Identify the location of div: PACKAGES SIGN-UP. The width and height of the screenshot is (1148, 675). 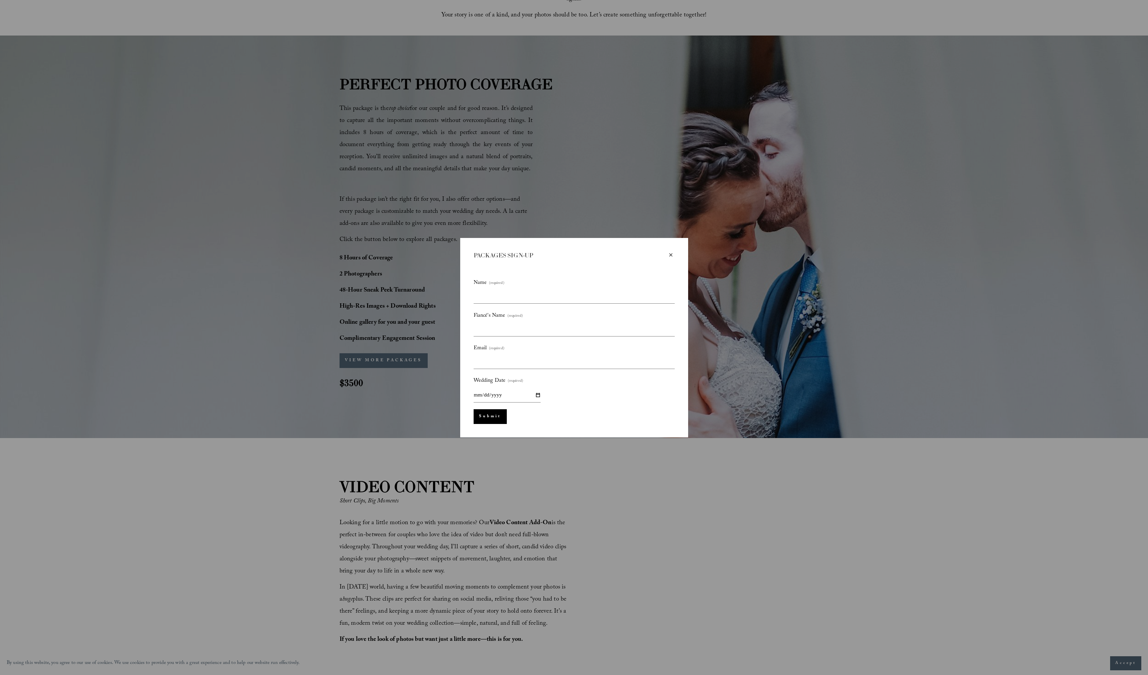
(570, 255).